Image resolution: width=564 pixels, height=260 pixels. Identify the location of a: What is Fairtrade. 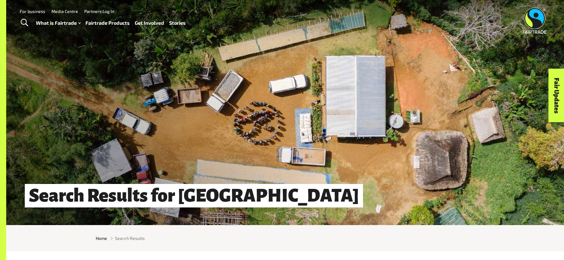
(58, 23).